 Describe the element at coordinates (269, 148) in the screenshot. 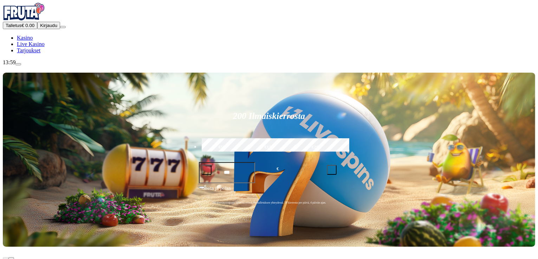

I see `label: €150` at that location.